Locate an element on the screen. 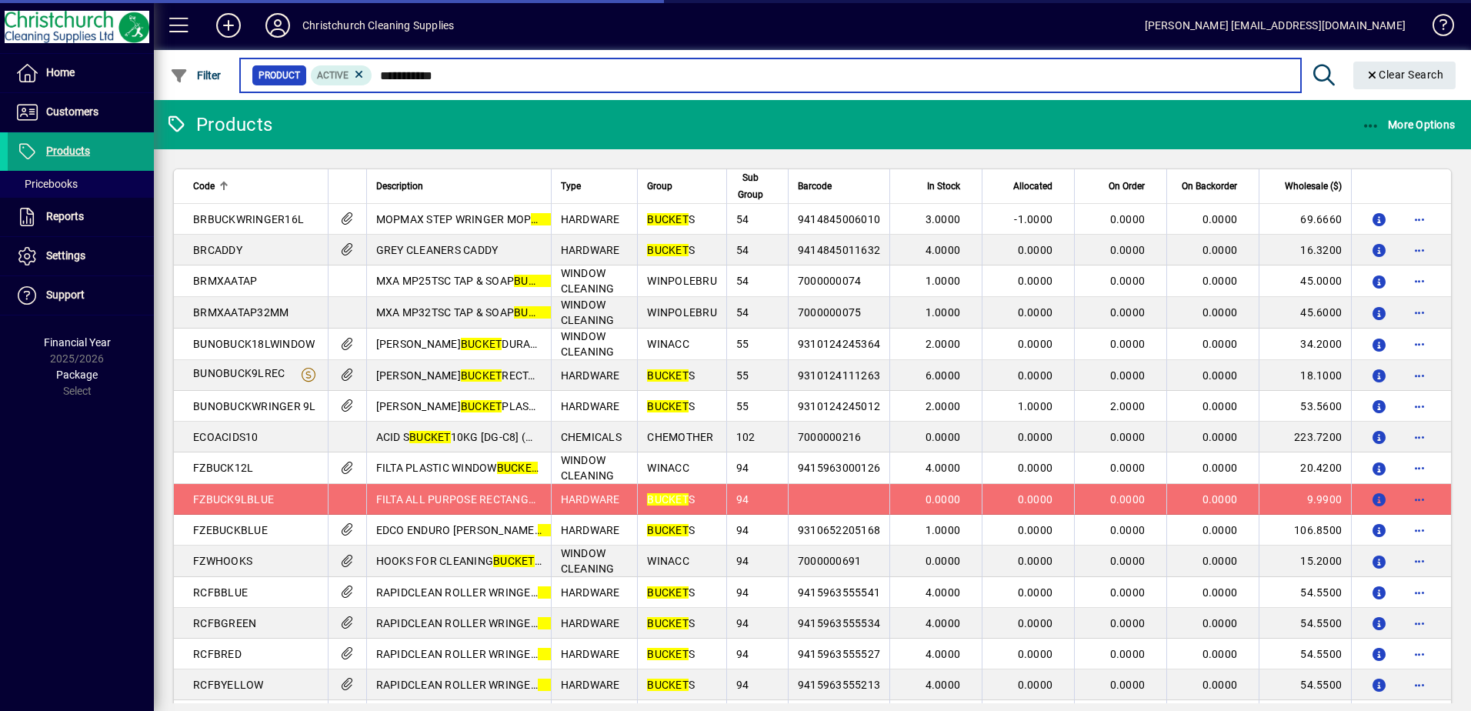 The image size is (1471, 711). span: Code is located at coordinates (204, 186).